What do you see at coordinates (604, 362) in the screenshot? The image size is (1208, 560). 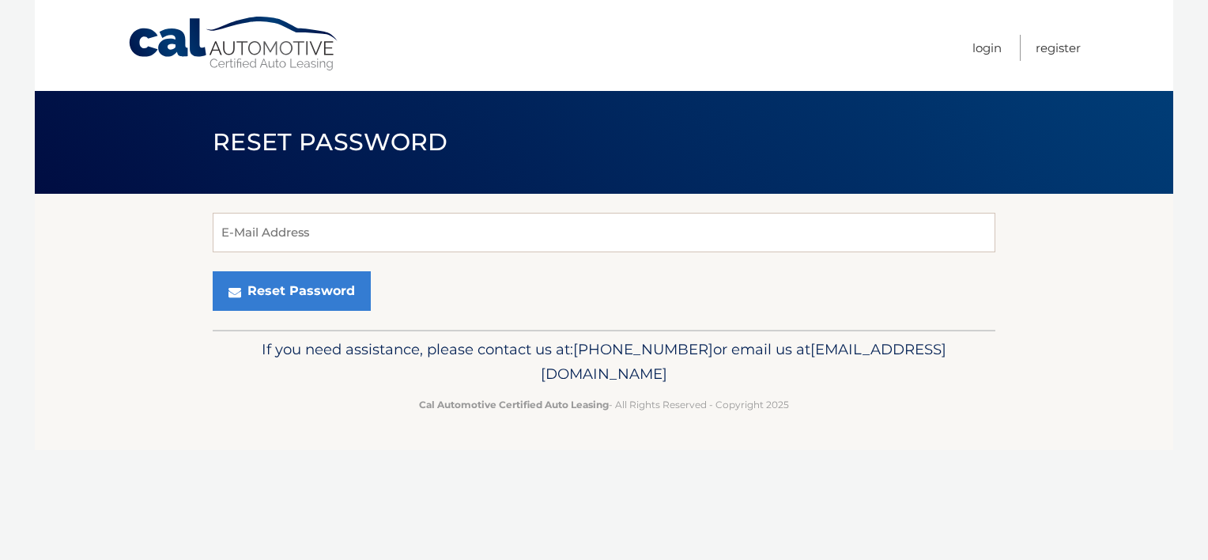 I see `p: If you need assistance, please contact us at: or email us at` at bounding box center [604, 362].